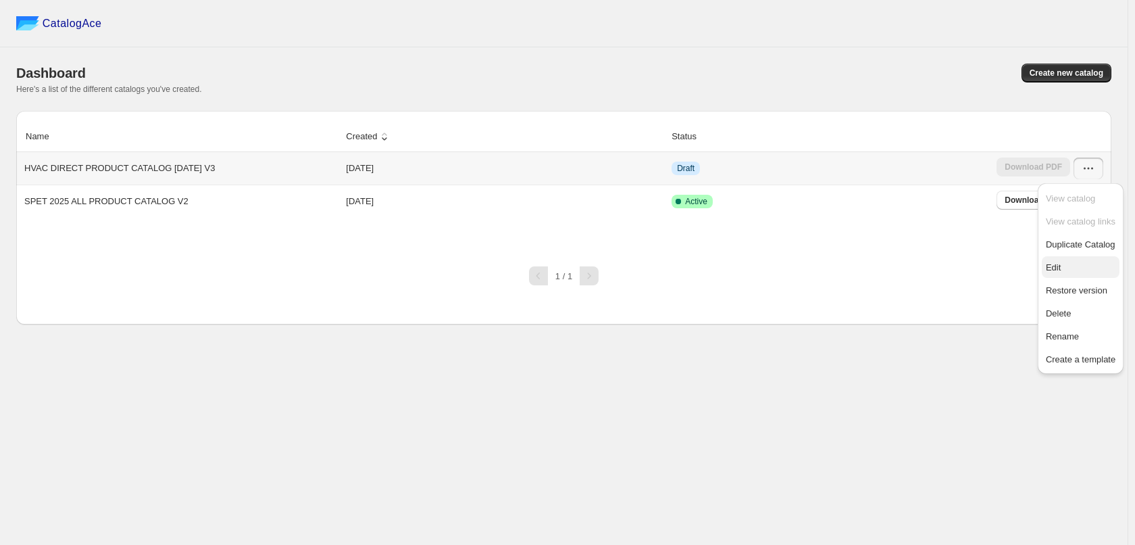 Image resolution: width=1135 pixels, height=545 pixels. What do you see at coordinates (1062, 336) in the screenshot?
I see `span: Rename` at bounding box center [1062, 336].